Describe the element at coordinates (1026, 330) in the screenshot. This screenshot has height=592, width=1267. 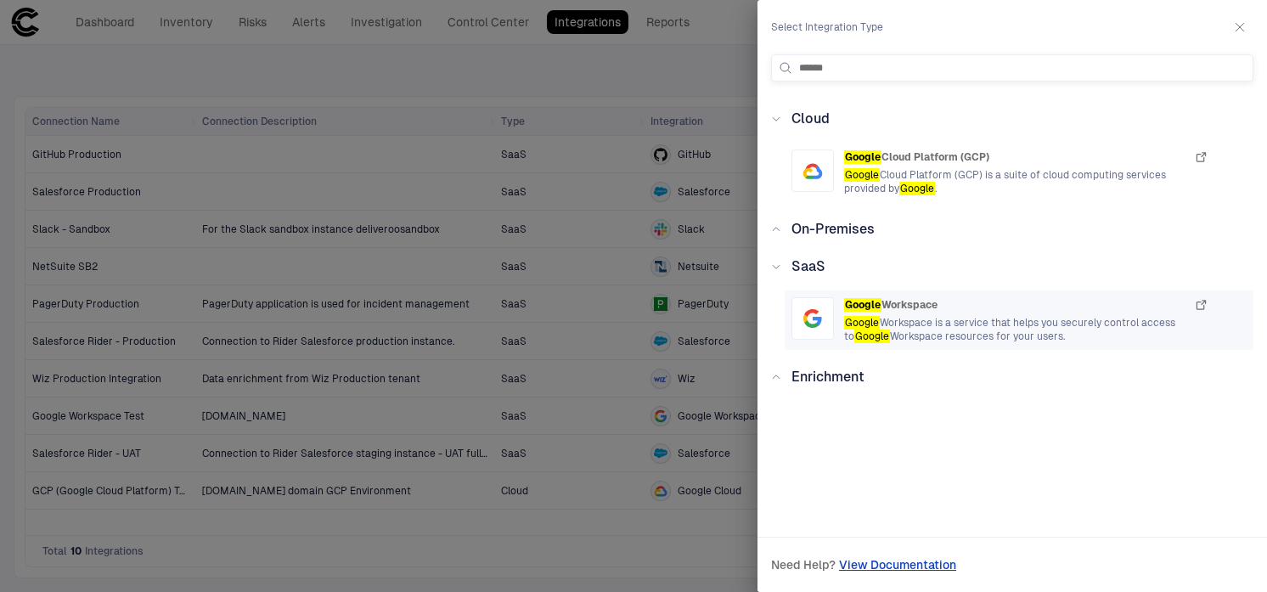
I see `span: Workspace is a service that helps you securely control access to Workspace resources for your users.` at that location.